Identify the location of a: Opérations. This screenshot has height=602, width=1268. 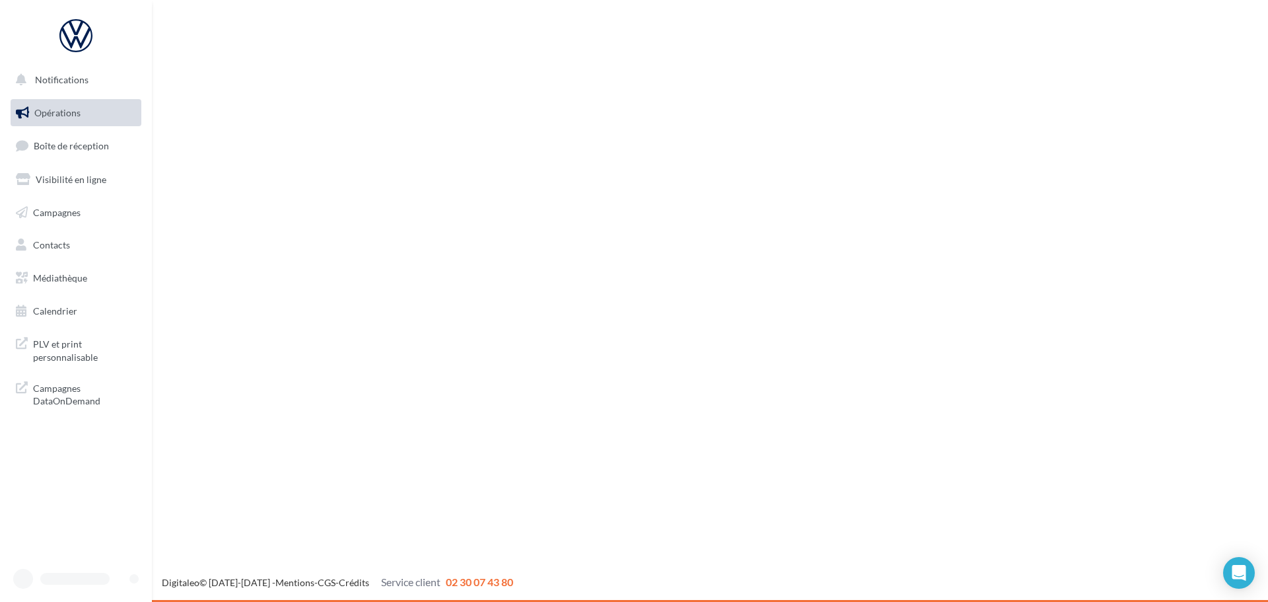
(76, 113).